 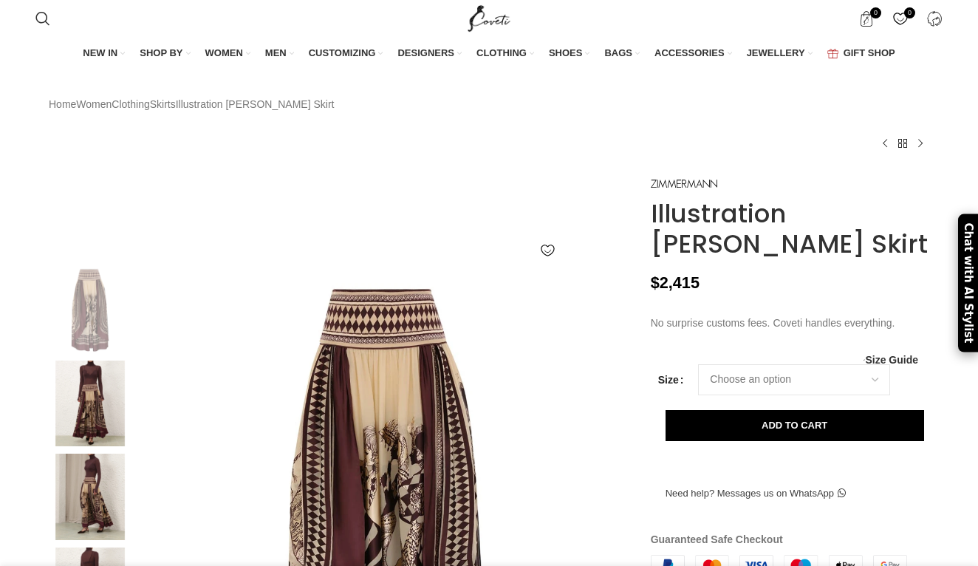 What do you see at coordinates (90, 403) in the screenshot?
I see `img: Zimmermann dresses` at bounding box center [90, 403].